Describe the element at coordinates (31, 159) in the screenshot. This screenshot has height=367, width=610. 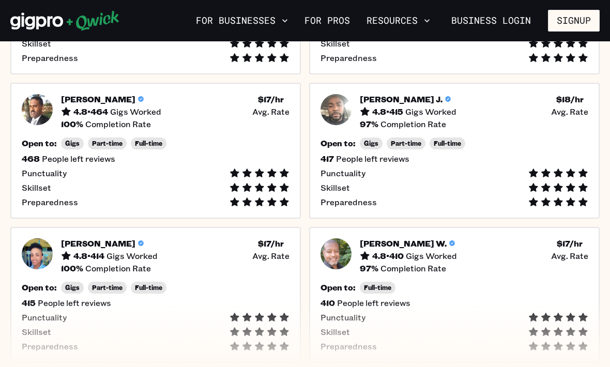
I see `h5: 468` at that location.